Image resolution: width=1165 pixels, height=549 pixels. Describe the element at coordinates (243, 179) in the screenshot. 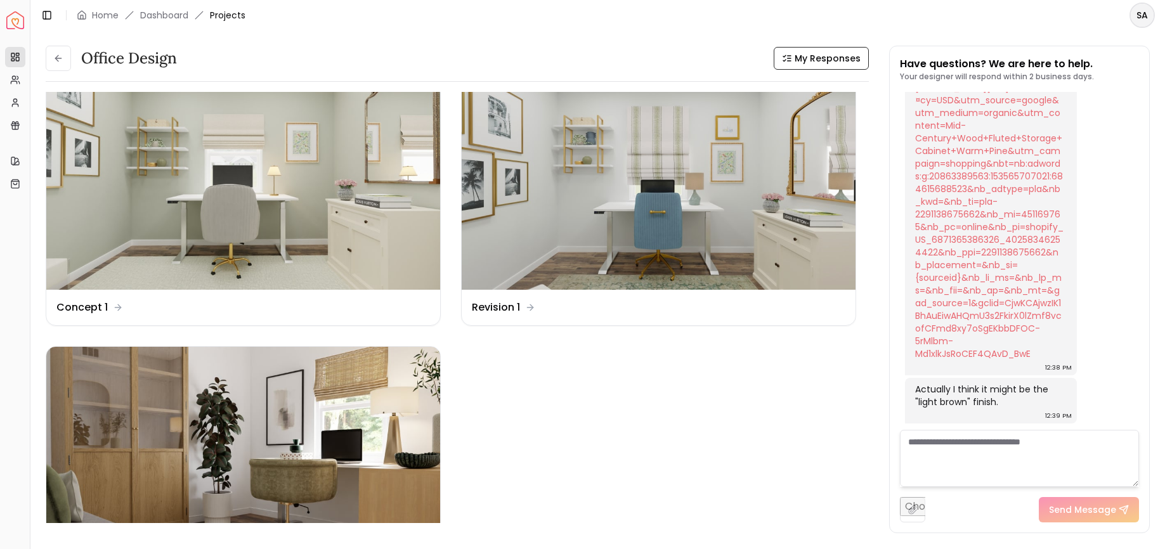

I see `img: Concept 1` at that location.